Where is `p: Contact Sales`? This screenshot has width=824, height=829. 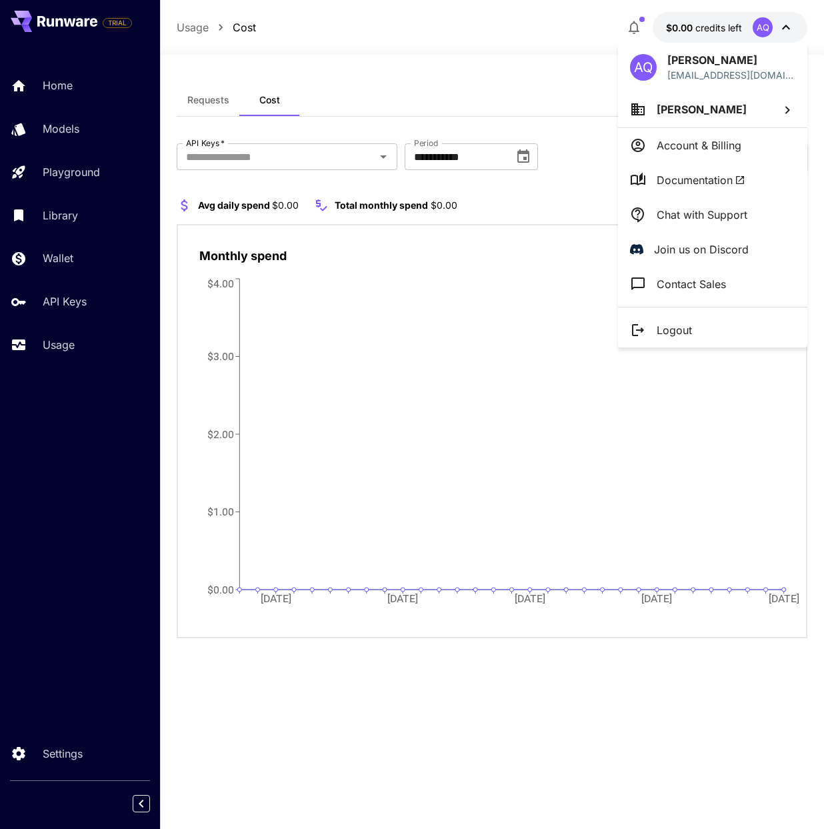
p: Contact Sales is located at coordinates (692, 284).